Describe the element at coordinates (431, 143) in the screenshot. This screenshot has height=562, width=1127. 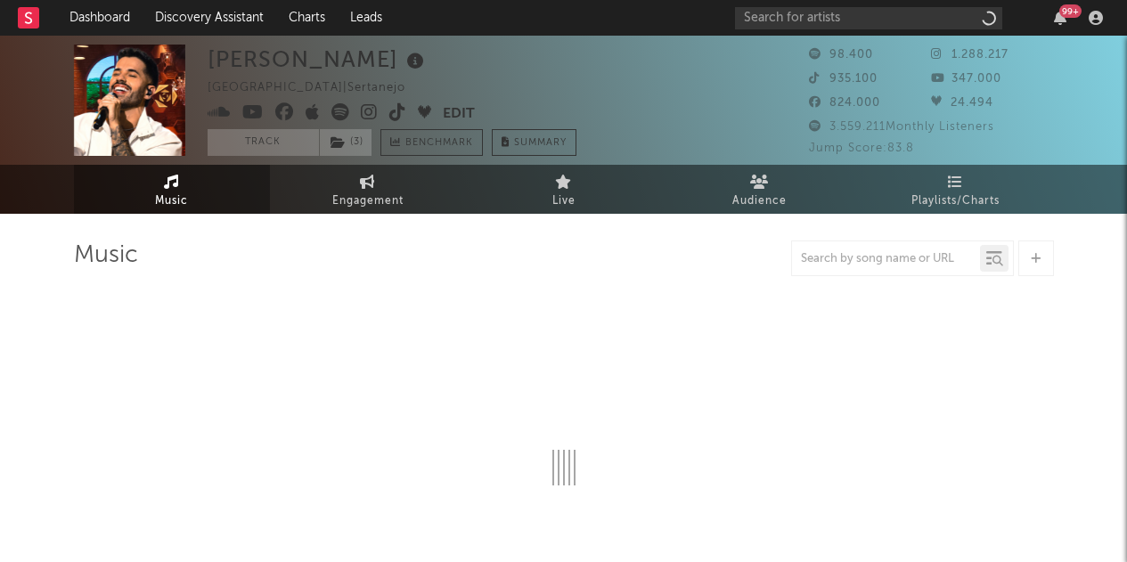
I see `a: Benchmark` at that location.